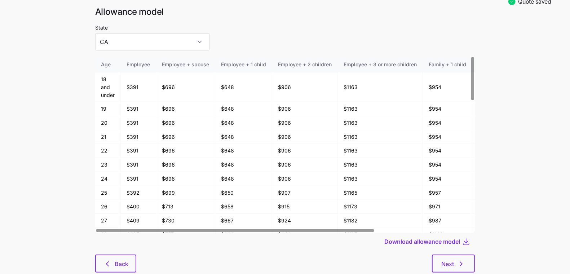 The width and height of the screenshot is (570, 274). What do you see at coordinates (453, 264) in the screenshot?
I see `button: Next` at bounding box center [453, 264].